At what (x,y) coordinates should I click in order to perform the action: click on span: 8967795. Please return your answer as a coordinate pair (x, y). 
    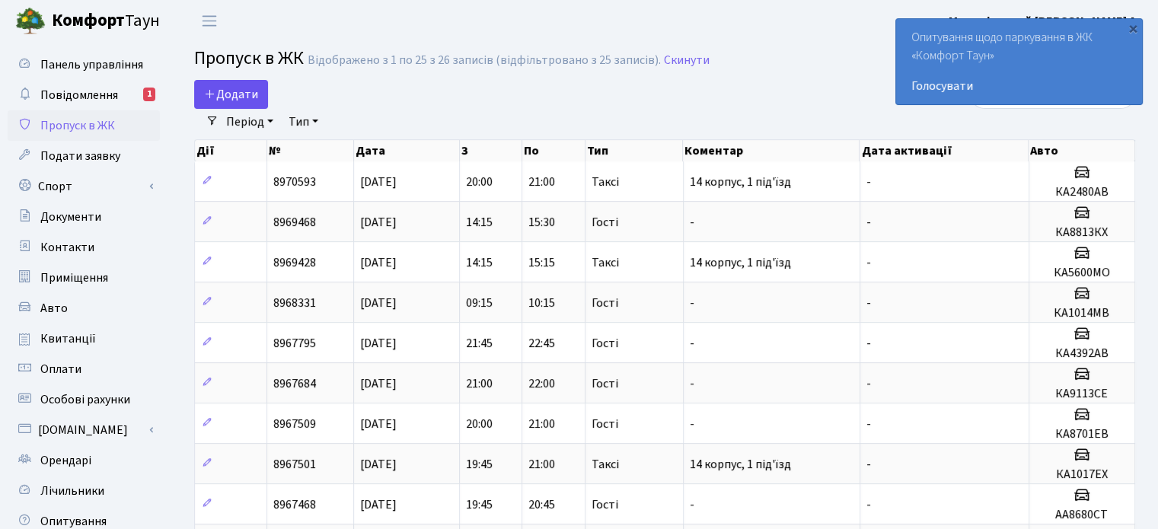
    Looking at the image, I should click on (295, 343).